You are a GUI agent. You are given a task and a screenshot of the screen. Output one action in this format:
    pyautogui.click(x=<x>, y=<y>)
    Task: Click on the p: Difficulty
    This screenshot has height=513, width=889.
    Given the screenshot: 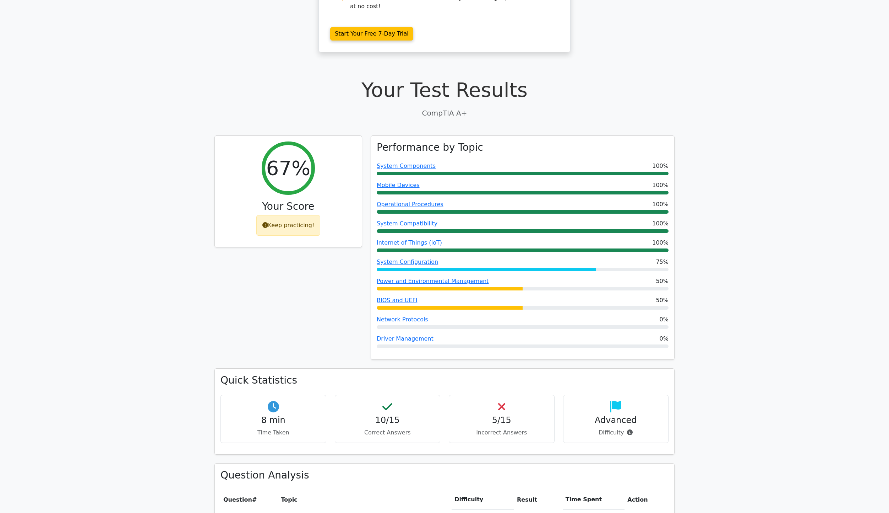 What is the action you would take?
    pyautogui.click(x=616, y=432)
    